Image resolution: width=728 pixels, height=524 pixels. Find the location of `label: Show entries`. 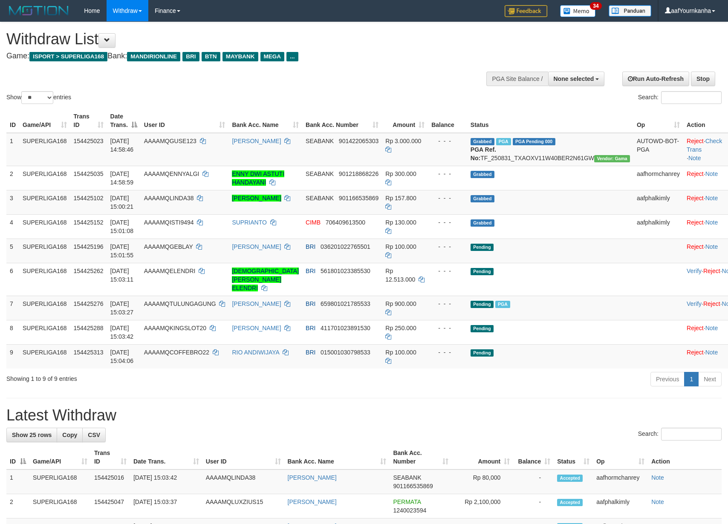

label: Show entries is located at coordinates (39, 98).